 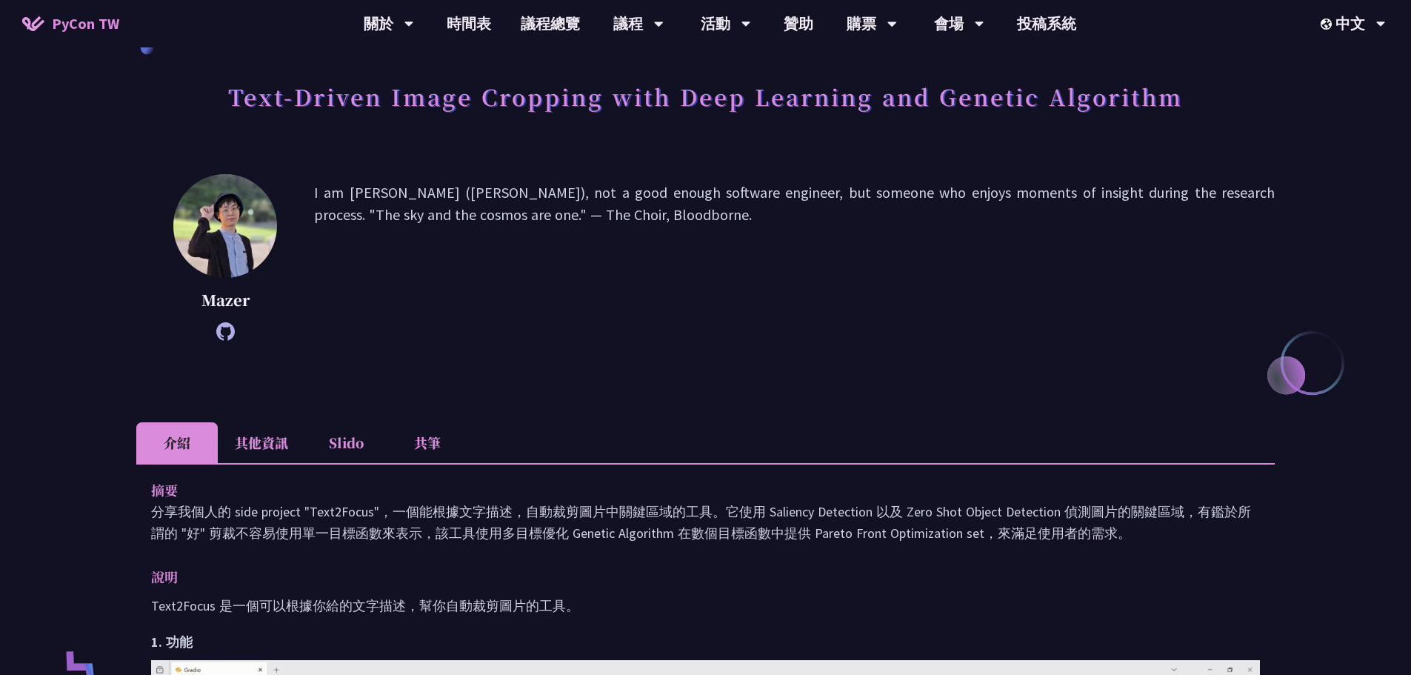 I want to click on span: PyCon TW, so click(x=85, y=24).